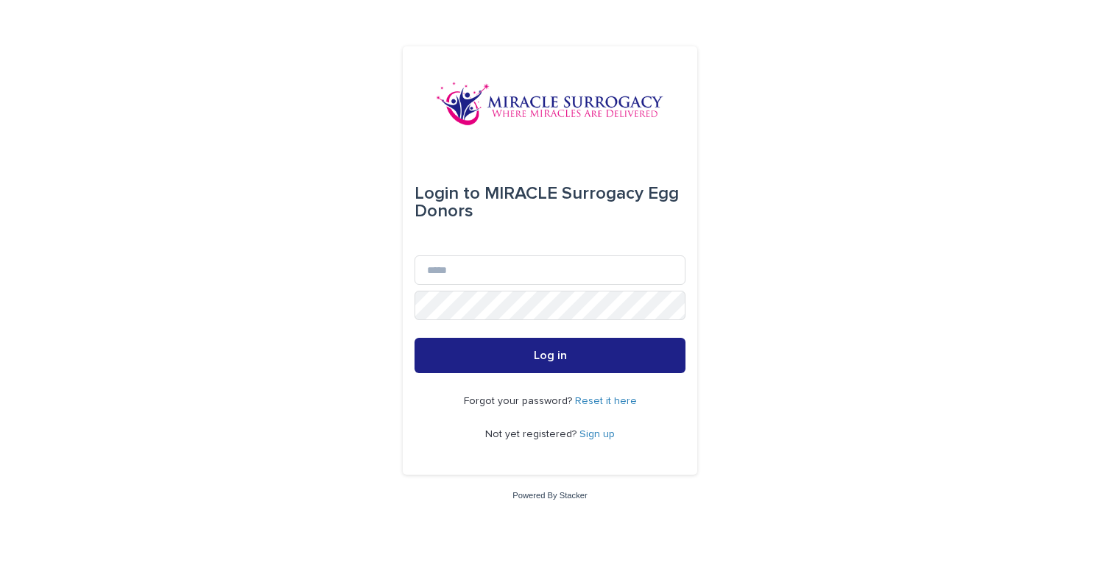 The height and width of the screenshot is (563, 1100). Describe the element at coordinates (532, 434) in the screenshot. I see `span: Not yet registered?` at that location.